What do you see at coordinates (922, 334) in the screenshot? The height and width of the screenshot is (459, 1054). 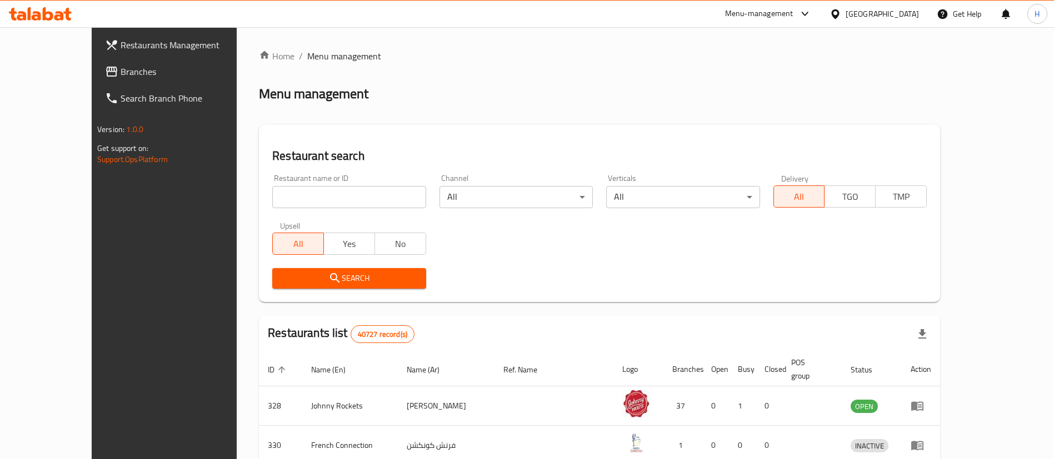 I see `div: Export file` at bounding box center [922, 334].